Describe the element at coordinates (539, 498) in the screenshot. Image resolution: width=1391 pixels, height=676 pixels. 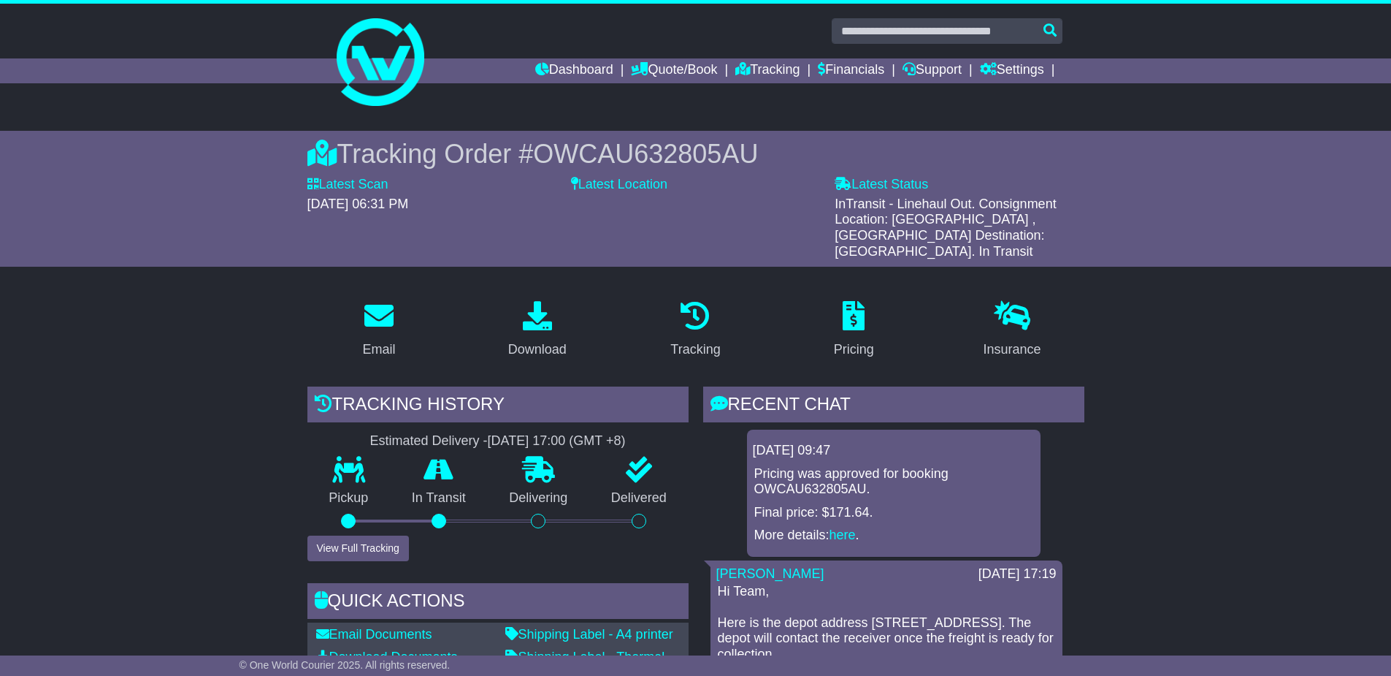
I see `p: Delivering` at that location.